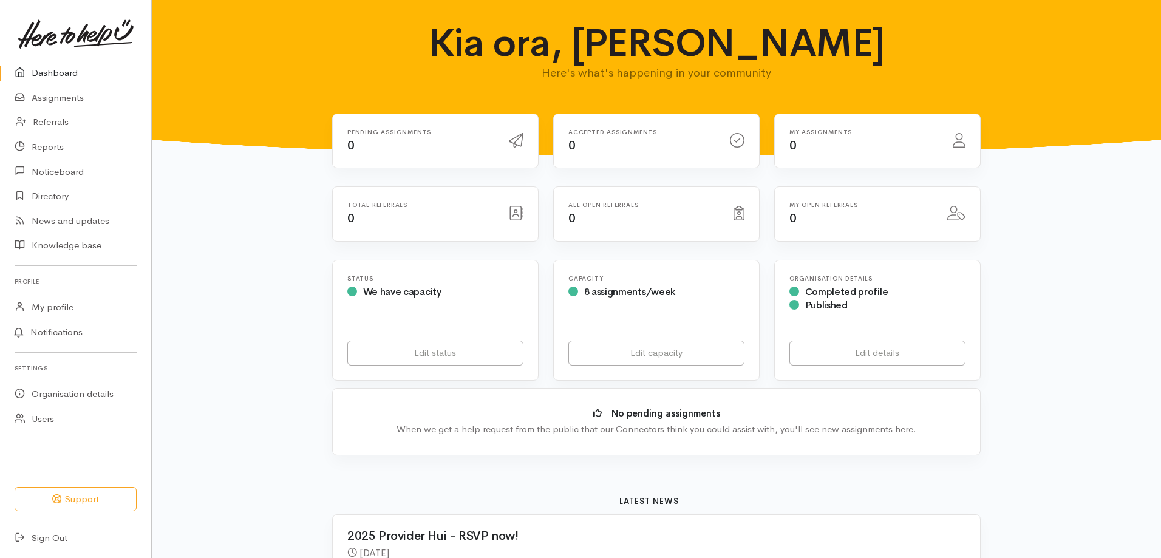 The height and width of the screenshot is (558, 1161). What do you see at coordinates (649, 536) in the screenshot?
I see `h2: 2025 Provider Hui - RSVP now!` at bounding box center [649, 536].